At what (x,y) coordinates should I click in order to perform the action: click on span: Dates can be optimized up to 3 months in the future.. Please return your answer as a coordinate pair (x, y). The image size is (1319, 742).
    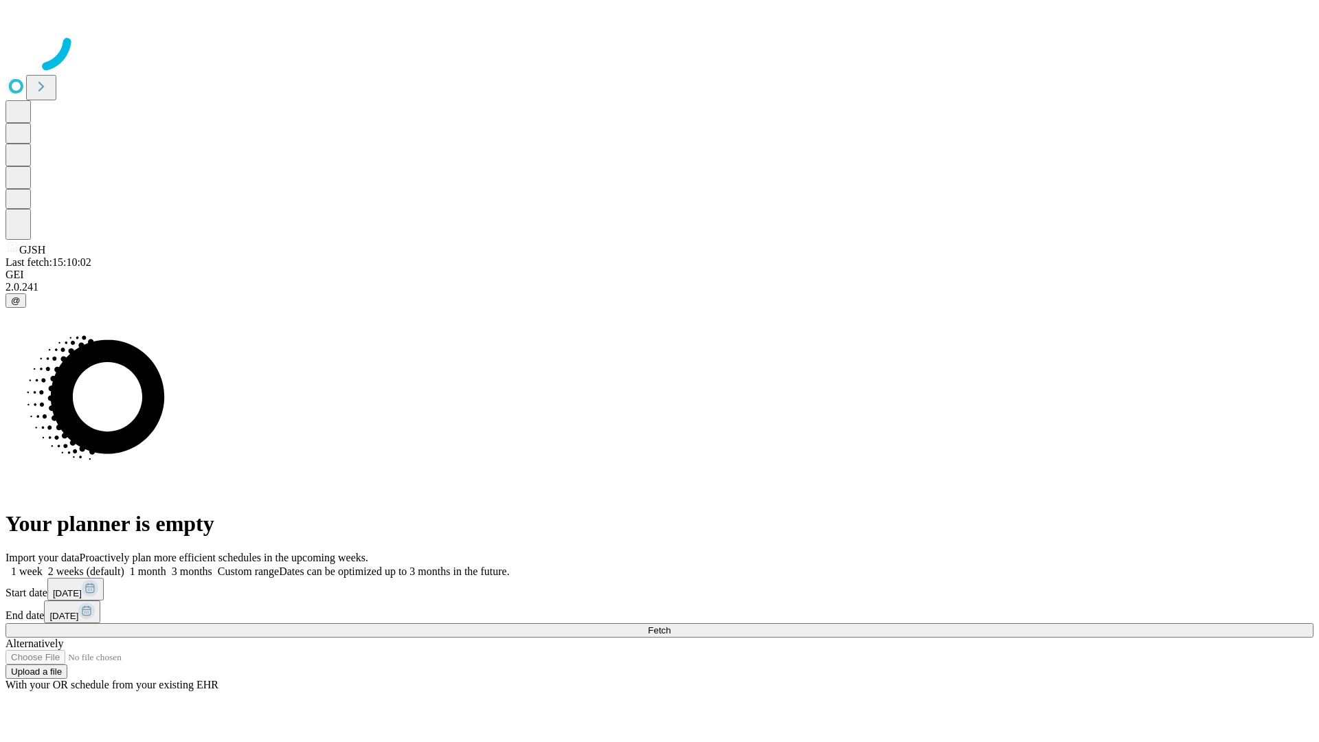
    Looking at the image, I should click on (394, 571).